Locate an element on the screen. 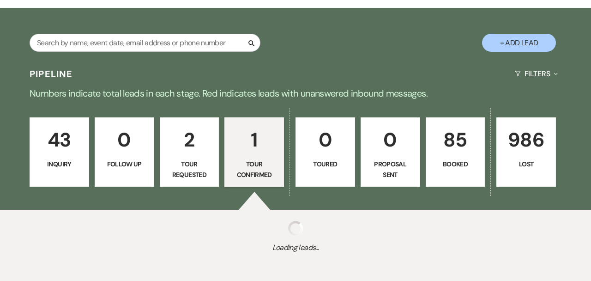 The height and width of the screenshot is (281, 591). p: Inquiry is located at coordinates (59, 164).